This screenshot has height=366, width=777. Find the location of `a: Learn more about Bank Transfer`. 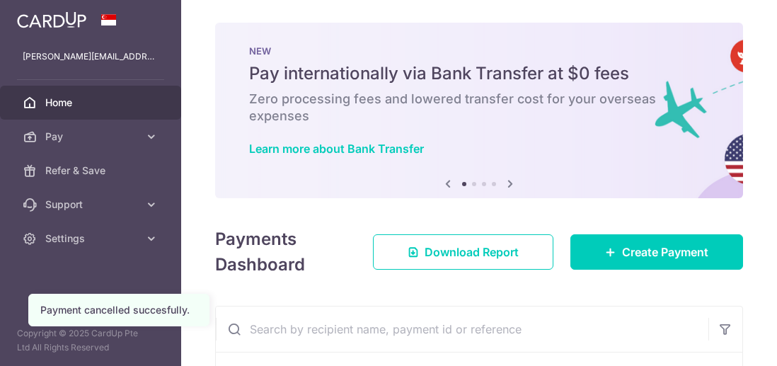

a: Learn more about Bank Transfer is located at coordinates (336, 149).